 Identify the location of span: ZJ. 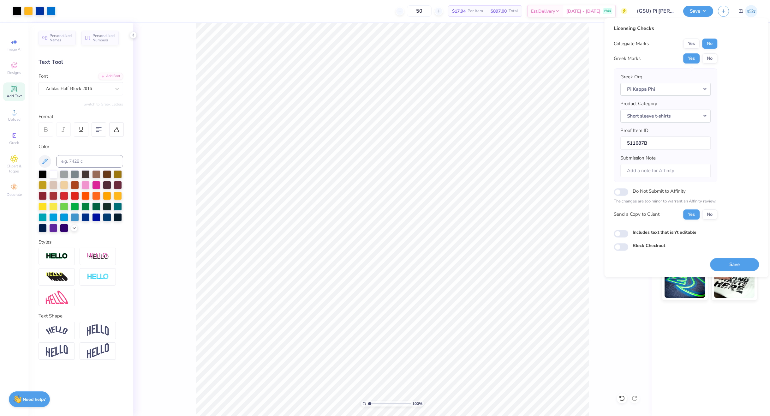
(741, 11).